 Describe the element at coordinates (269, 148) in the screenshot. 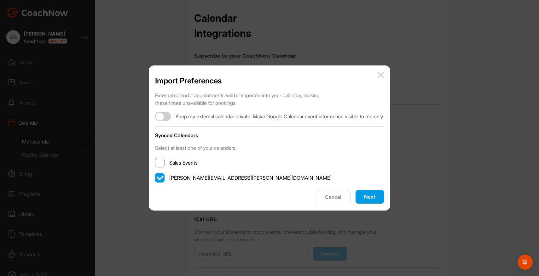

I see `div: Select at least one of your calendars.` at that location.